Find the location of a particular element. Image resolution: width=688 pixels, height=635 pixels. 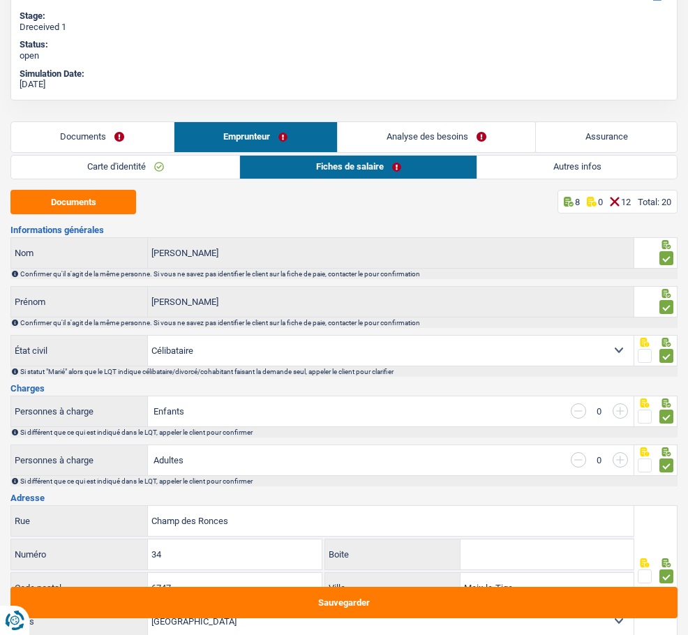

h3: Charges is located at coordinates (344, 388).